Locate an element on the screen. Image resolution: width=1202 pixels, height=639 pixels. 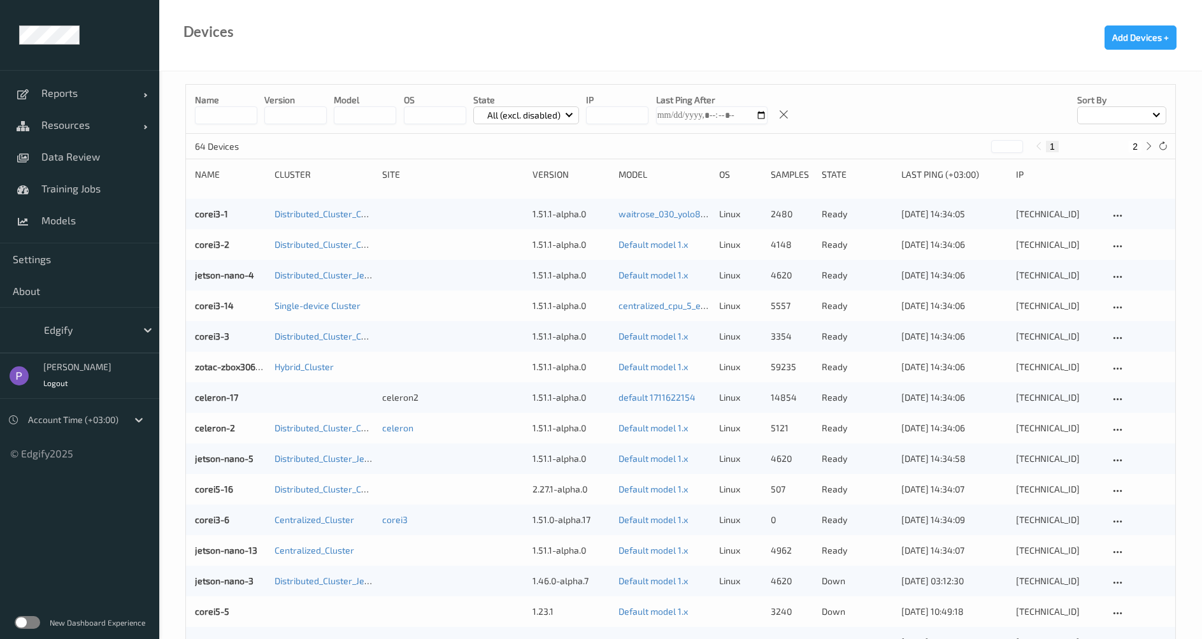
a: corei3-2 is located at coordinates (212, 244).